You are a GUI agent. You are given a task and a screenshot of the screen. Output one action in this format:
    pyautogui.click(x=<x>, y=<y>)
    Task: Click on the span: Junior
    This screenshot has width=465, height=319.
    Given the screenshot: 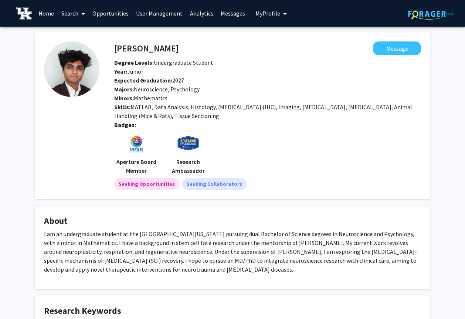 What is the action you would take?
    pyautogui.click(x=129, y=71)
    